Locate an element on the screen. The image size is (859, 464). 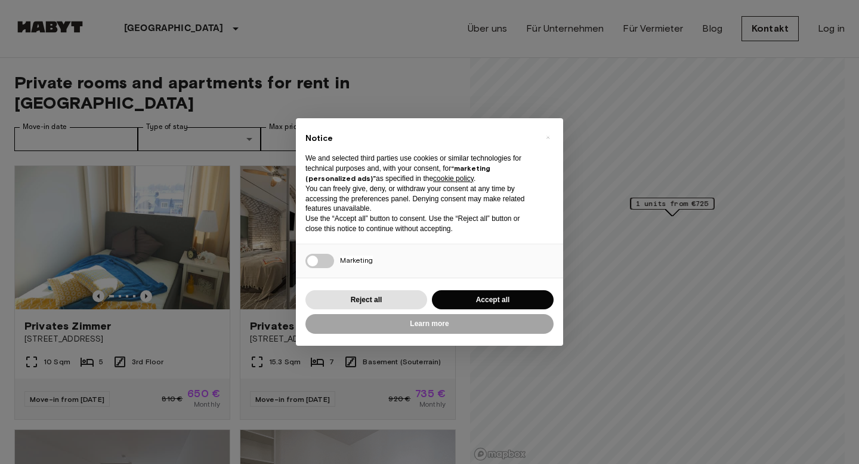
button: Accept all is located at coordinates (493, 300).